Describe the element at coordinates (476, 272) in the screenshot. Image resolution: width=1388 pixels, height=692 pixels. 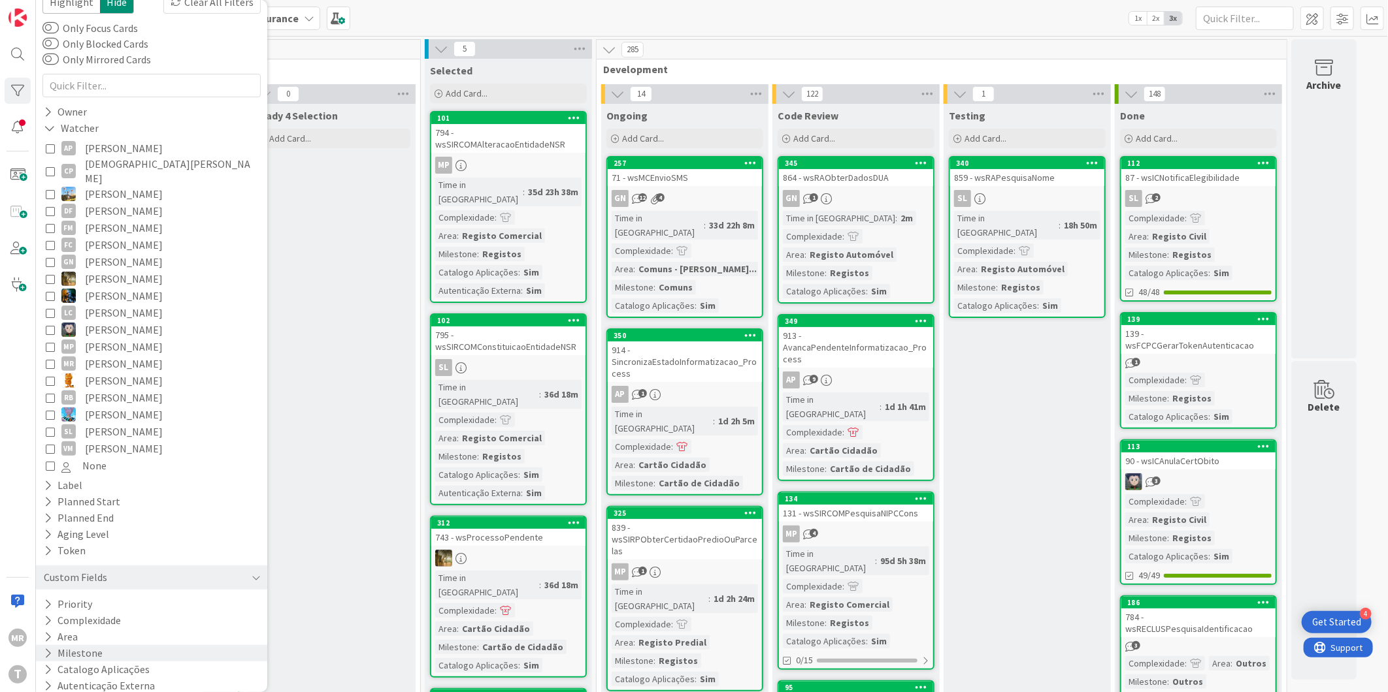
I see `div: Catalogo Aplicações` at that location.